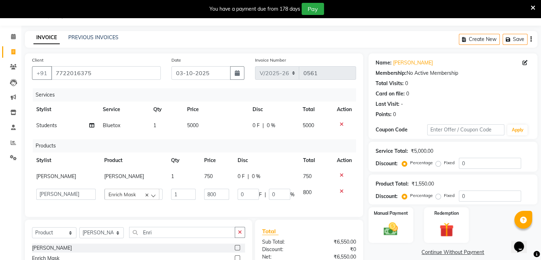 The height and width of the screenshot is (260, 541). I want to click on div: Services, so click(197, 95).